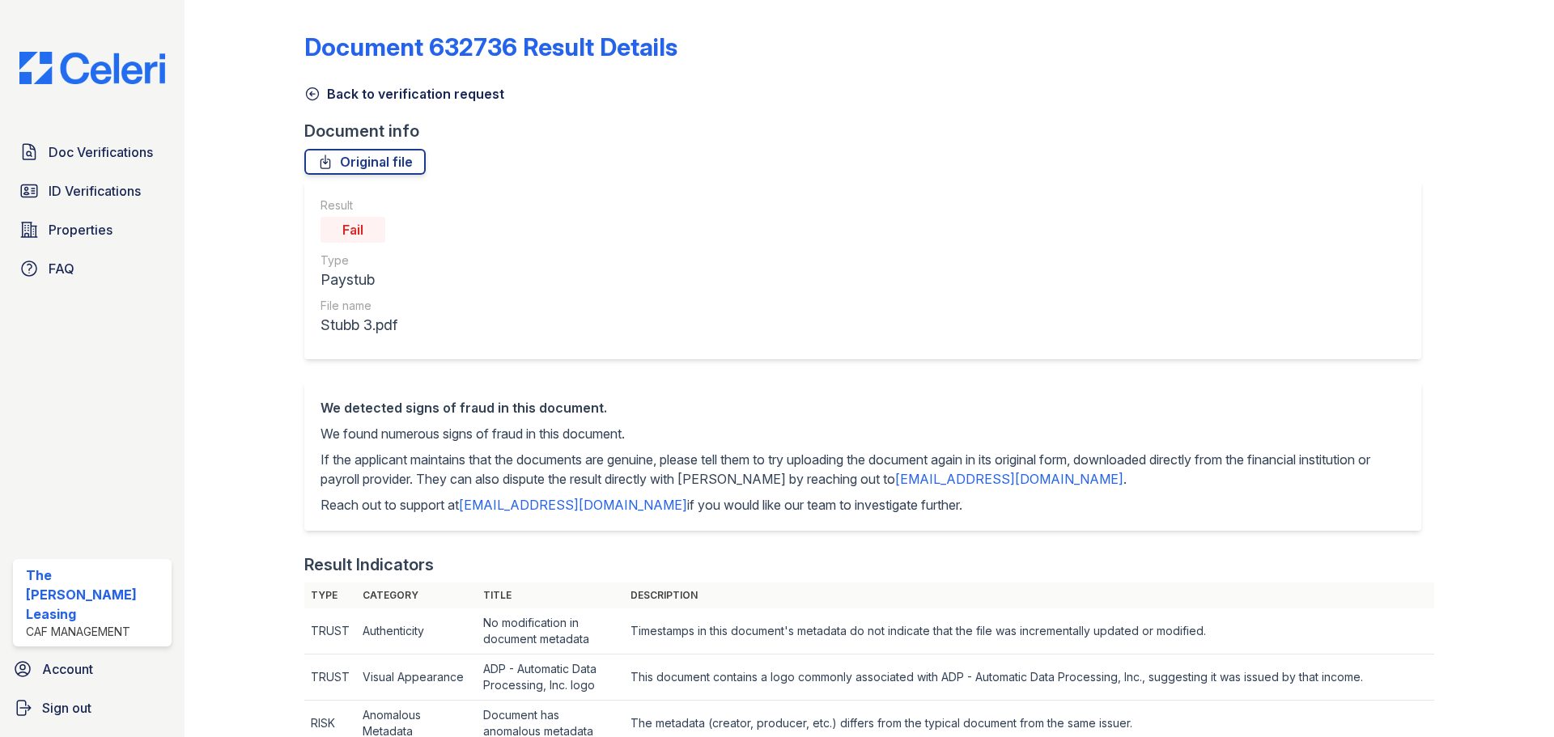  Describe the element at coordinates (404, 94) in the screenshot. I see `a: Back to verification request` at that location.